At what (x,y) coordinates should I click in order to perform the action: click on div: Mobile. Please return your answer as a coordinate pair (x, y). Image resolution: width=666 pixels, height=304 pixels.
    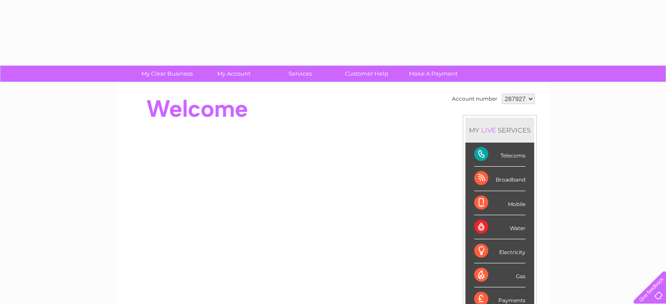
    Looking at the image, I should click on (500, 203).